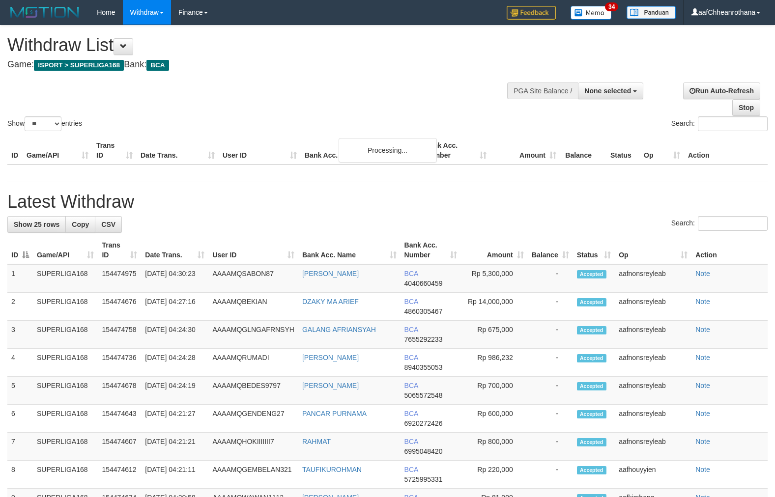 The width and height of the screenshot is (775, 497). What do you see at coordinates (260, 150) in the screenshot?
I see `th: User ID` at bounding box center [260, 150].